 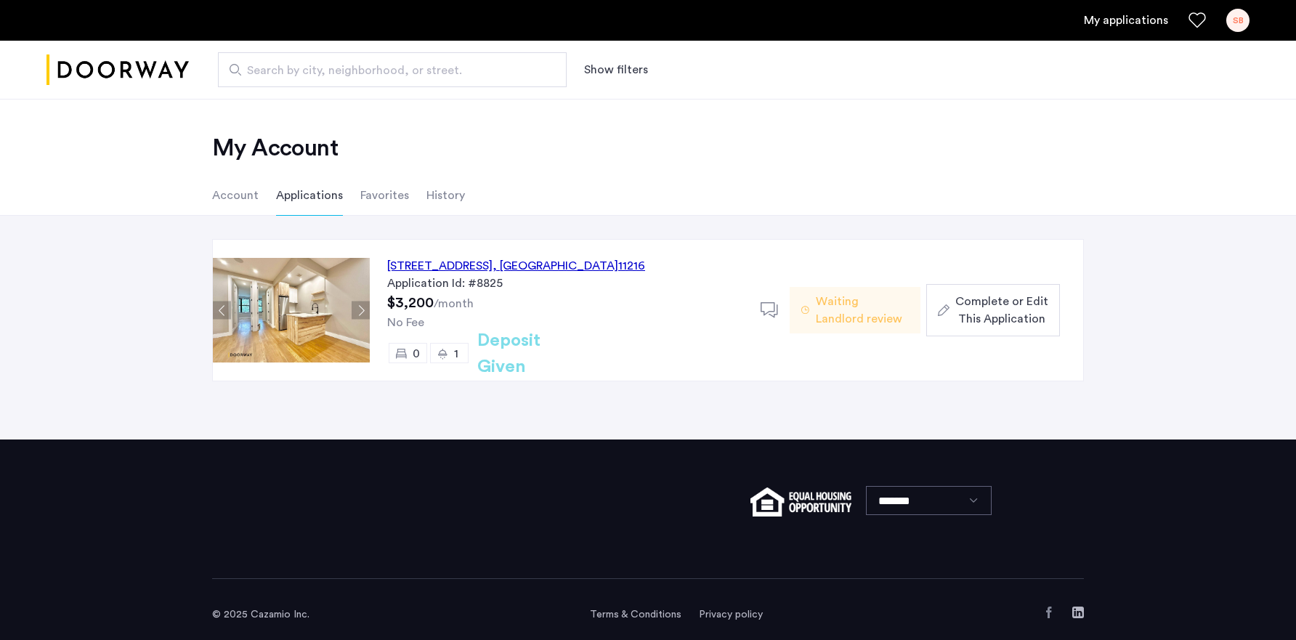 I want to click on span: Waiting Landlord review, so click(x=862, y=310).